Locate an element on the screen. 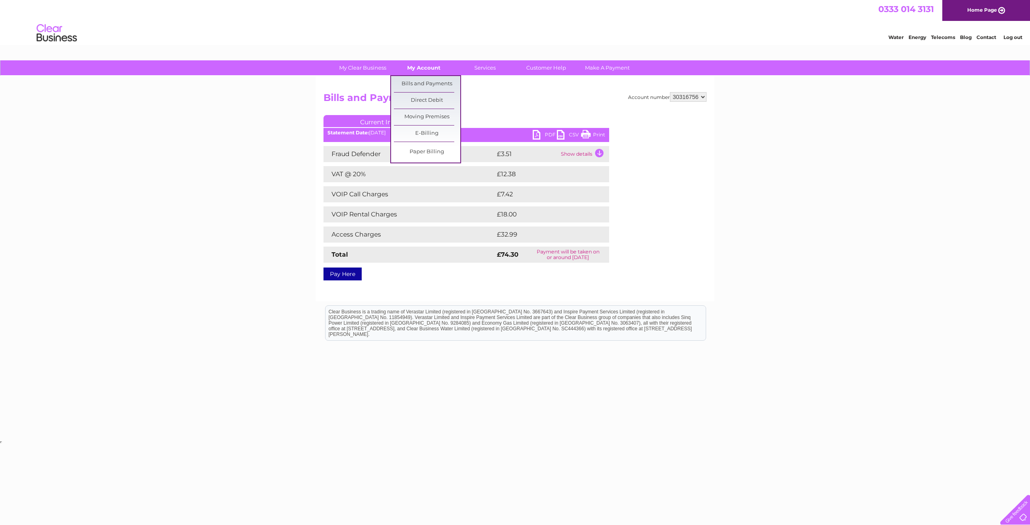 The width and height of the screenshot is (1030, 525). a: Paper Billing is located at coordinates (427, 152).